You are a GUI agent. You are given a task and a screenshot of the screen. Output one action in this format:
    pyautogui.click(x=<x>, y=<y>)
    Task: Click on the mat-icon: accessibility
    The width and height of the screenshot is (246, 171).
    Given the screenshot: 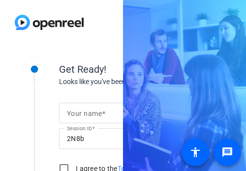 What is the action you would take?
    pyautogui.click(x=196, y=153)
    